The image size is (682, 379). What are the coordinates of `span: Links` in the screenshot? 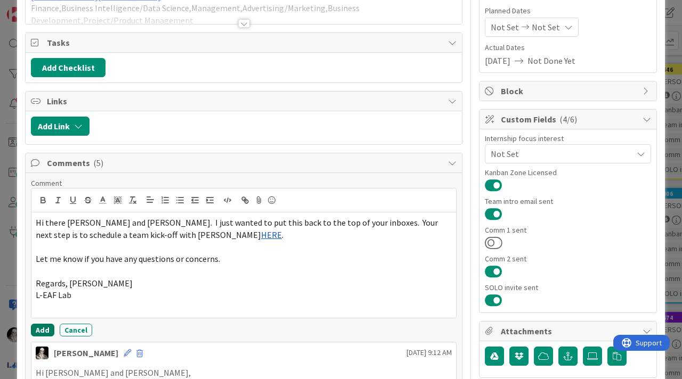 It's located at (245, 101).